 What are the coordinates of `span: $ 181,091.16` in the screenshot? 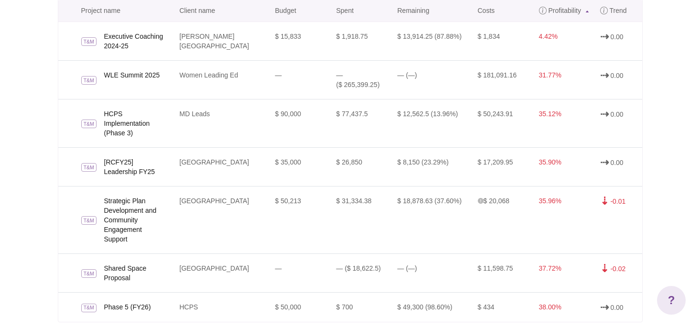 It's located at (497, 75).